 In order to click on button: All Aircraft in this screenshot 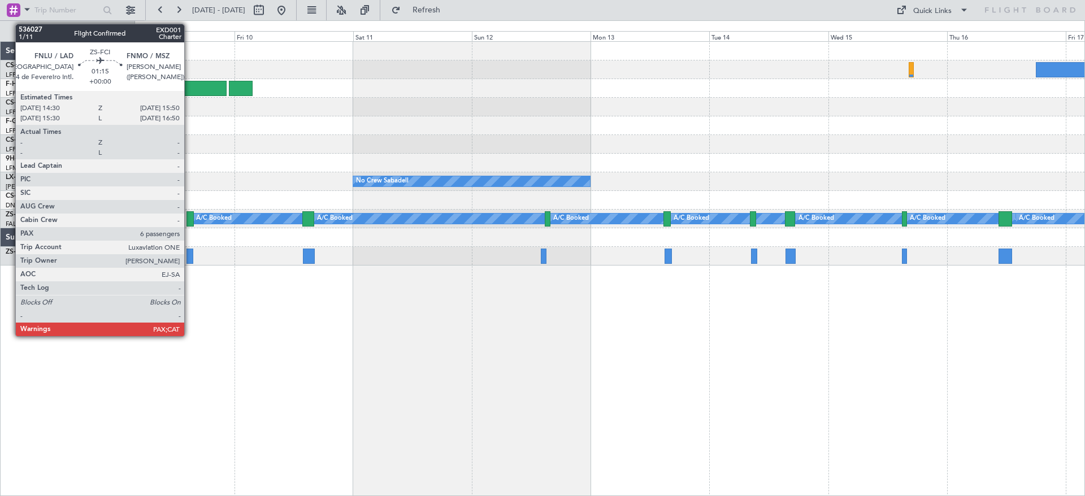, I will do `click(67, 31)`.